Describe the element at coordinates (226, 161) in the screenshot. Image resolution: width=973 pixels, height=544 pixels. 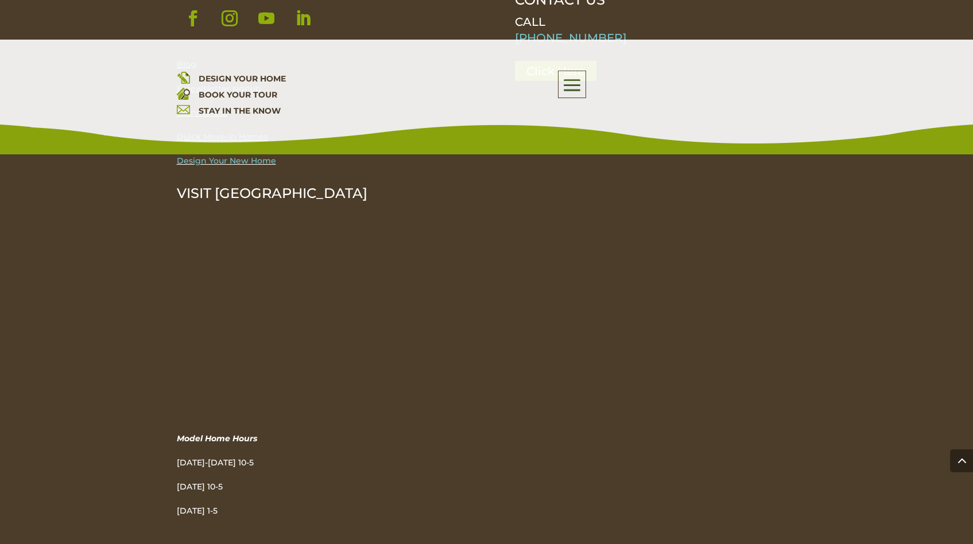
I see `a: Design Your New Home` at that location.